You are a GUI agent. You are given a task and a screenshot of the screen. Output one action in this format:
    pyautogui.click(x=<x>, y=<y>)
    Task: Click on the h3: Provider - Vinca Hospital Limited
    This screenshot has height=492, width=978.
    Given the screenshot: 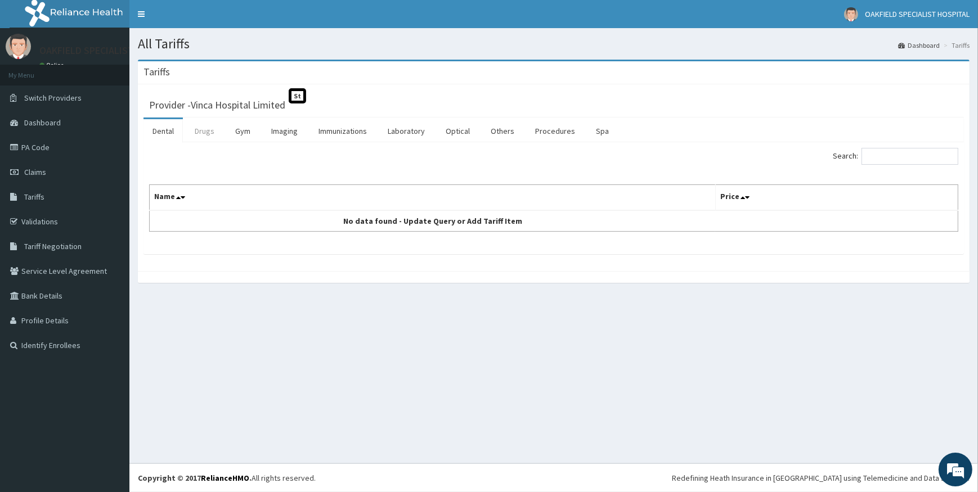 What is the action you would take?
    pyautogui.click(x=217, y=105)
    